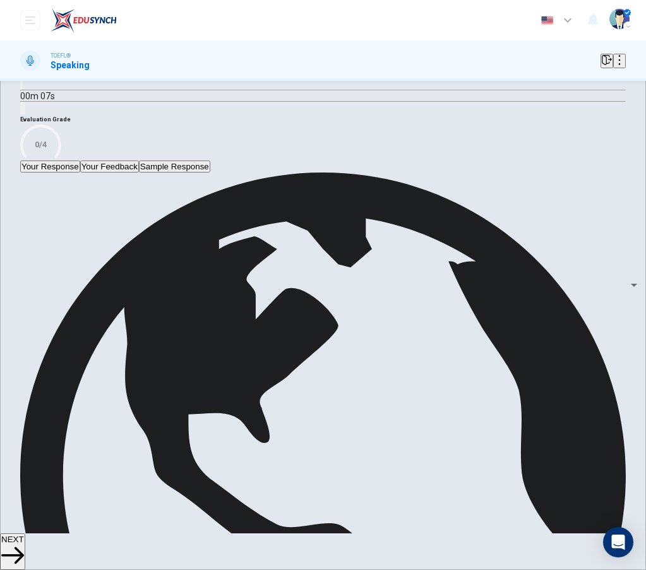 The width and height of the screenshot is (646, 570). What do you see at coordinates (61, 56) in the screenshot?
I see `span: TOEFL®` at bounding box center [61, 56].